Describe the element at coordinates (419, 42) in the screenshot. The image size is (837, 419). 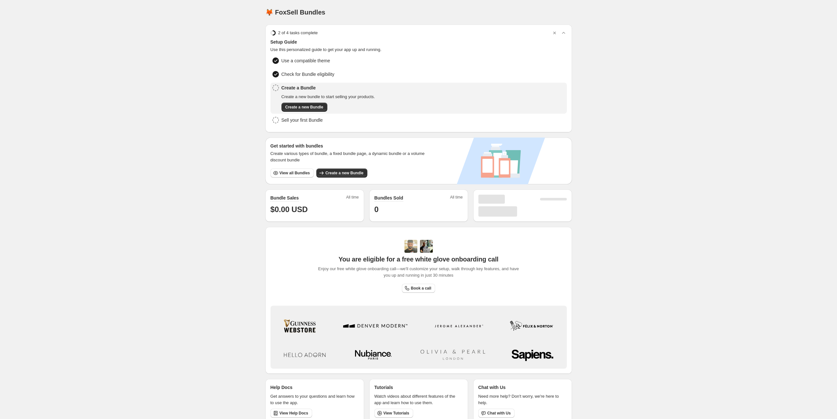
I see `span: Setup Guide` at that location.